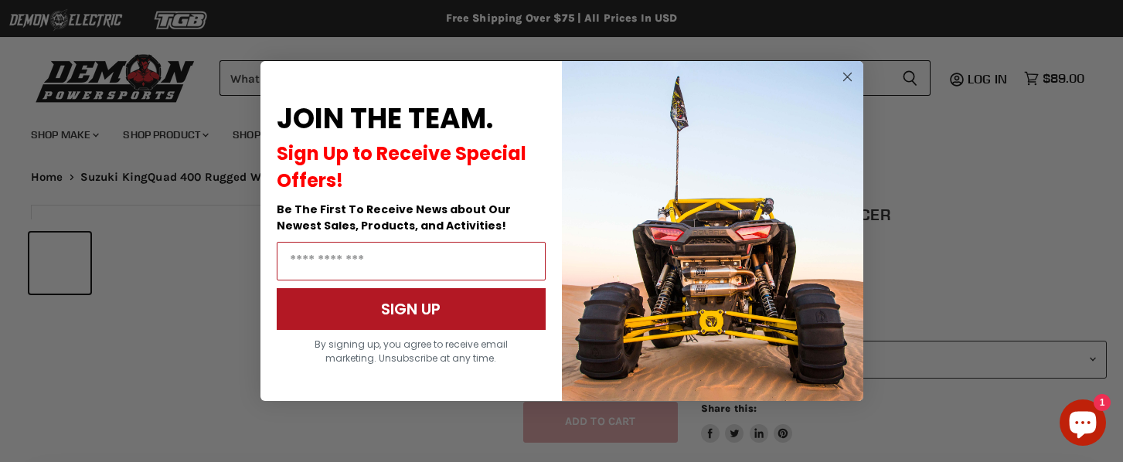 This screenshot has height=462, width=1123. What do you see at coordinates (385, 118) in the screenshot?
I see `span: JOIN THE TEAM.` at bounding box center [385, 118].